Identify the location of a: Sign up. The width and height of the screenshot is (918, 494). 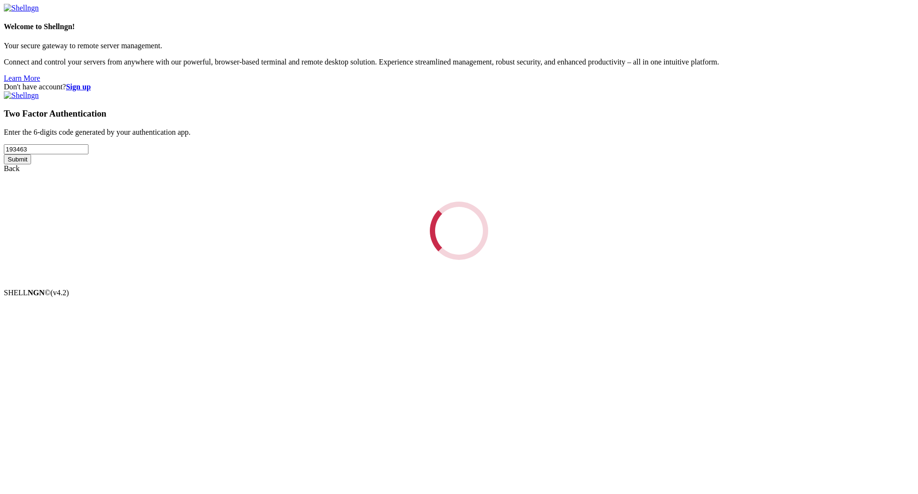
(78, 86).